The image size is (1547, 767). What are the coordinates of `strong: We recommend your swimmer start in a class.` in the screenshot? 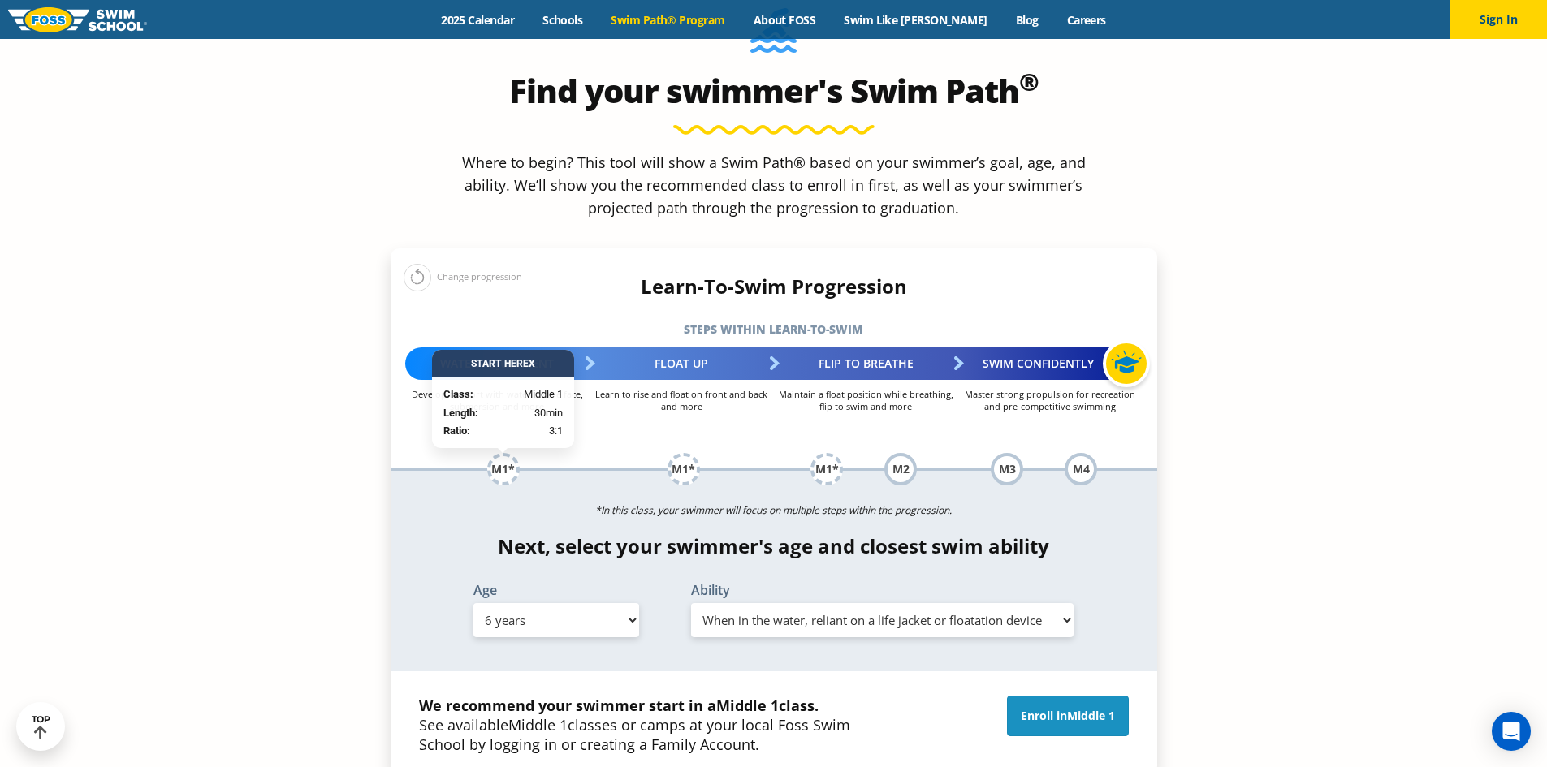 It's located at (619, 706).